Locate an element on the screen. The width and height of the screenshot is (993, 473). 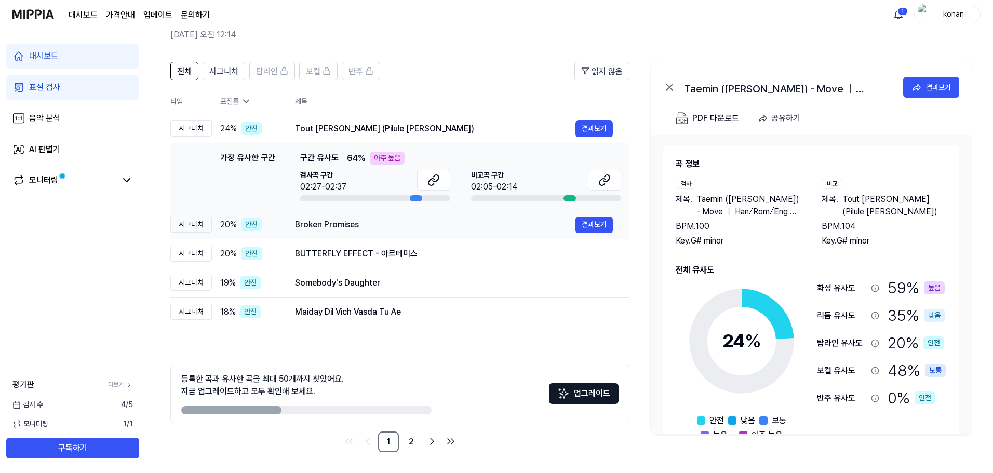
span: 64 % is located at coordinates (356, 158).